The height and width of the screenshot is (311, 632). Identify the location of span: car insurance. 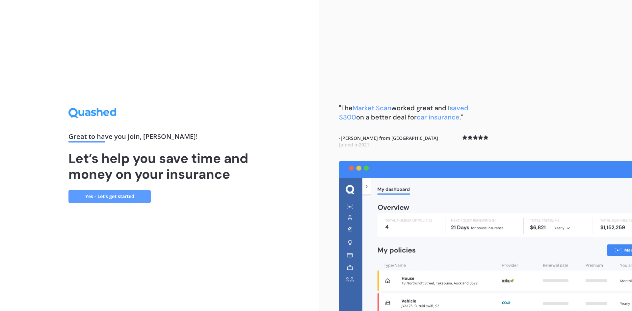
(438, 117).